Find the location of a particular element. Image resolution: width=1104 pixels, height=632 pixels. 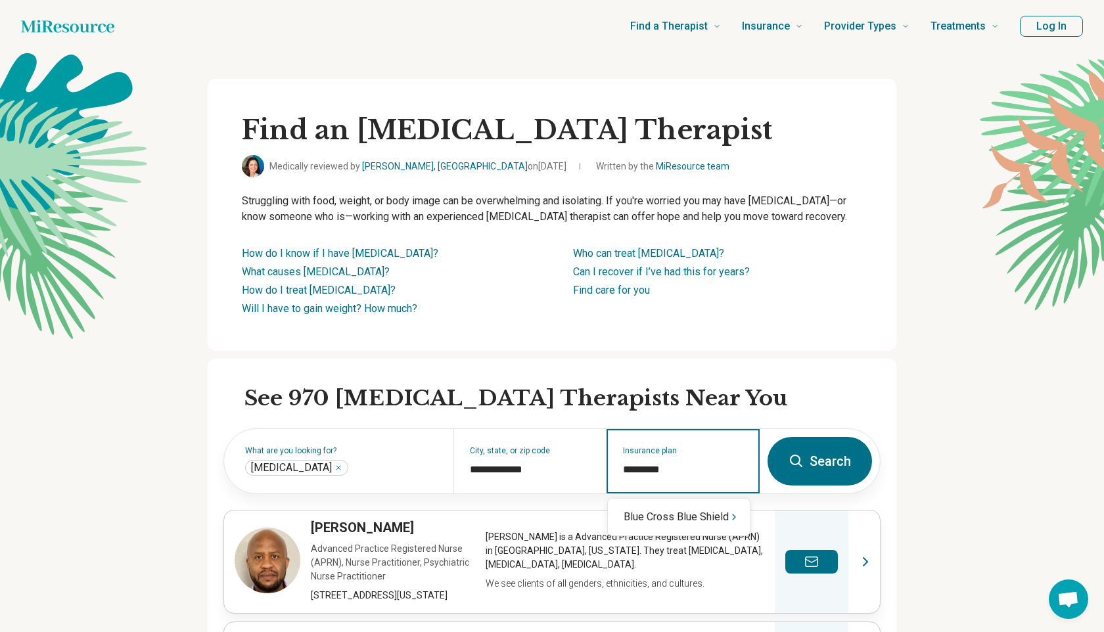

a: Will I have to gain weight? How much? is located at coordinates (329, 308).